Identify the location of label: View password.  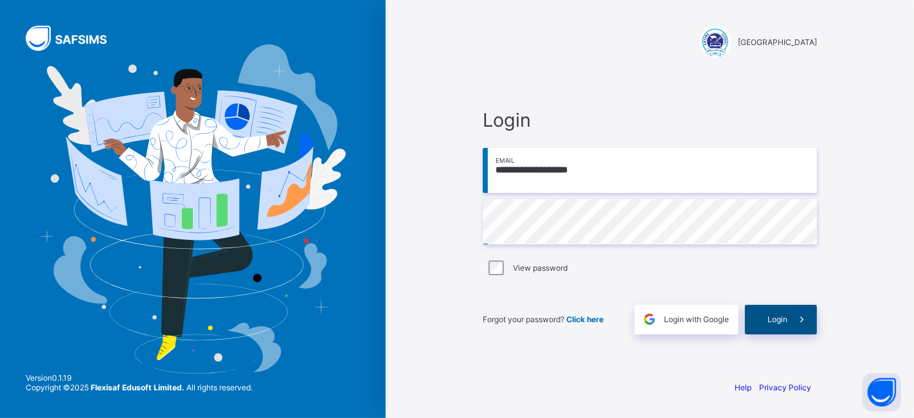
(540, 267).